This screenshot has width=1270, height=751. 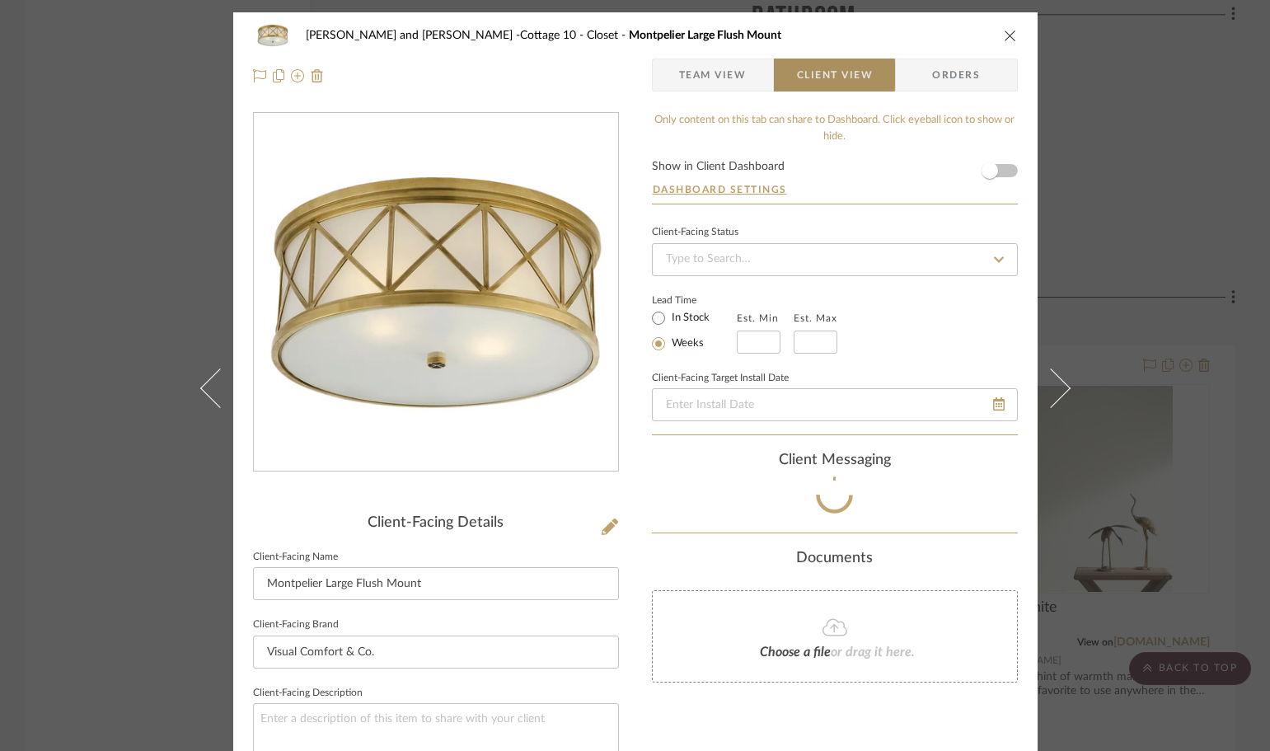 What do you see at coordinates (695, 232) in the screenshot?
I see `div: Client-Facing Status` at bounding box center [695, 232].